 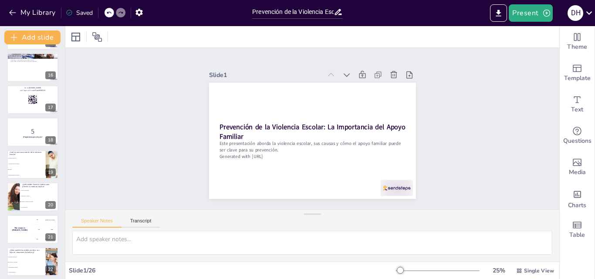 I want to click on div: Change the overall theme, so click(x=577, y=42).